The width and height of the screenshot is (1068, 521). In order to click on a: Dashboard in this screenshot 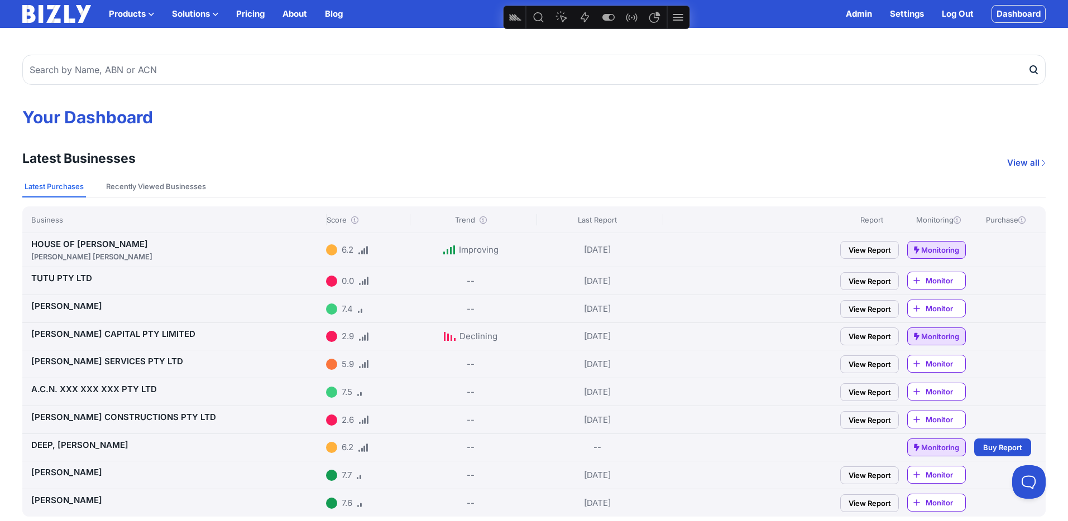, I will do `click(1018, 14)`.